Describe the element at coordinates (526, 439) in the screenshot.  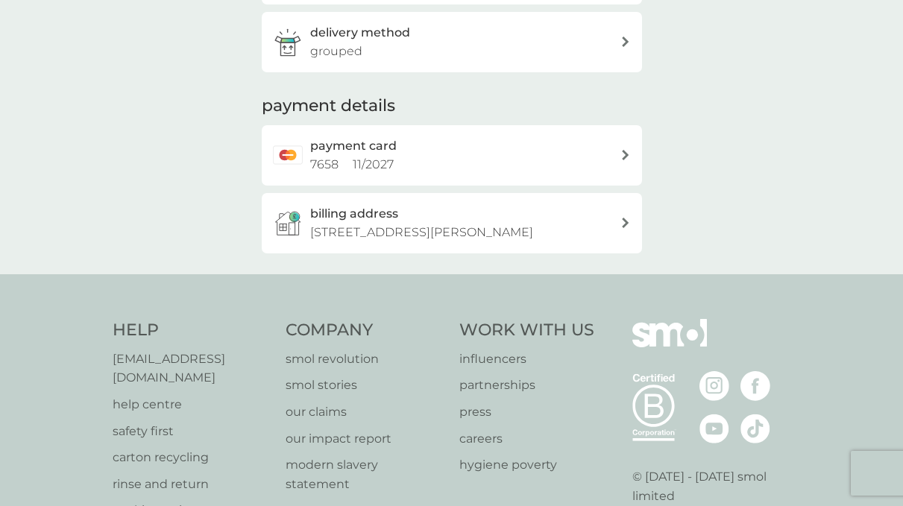
I see `a: careers` at that location.